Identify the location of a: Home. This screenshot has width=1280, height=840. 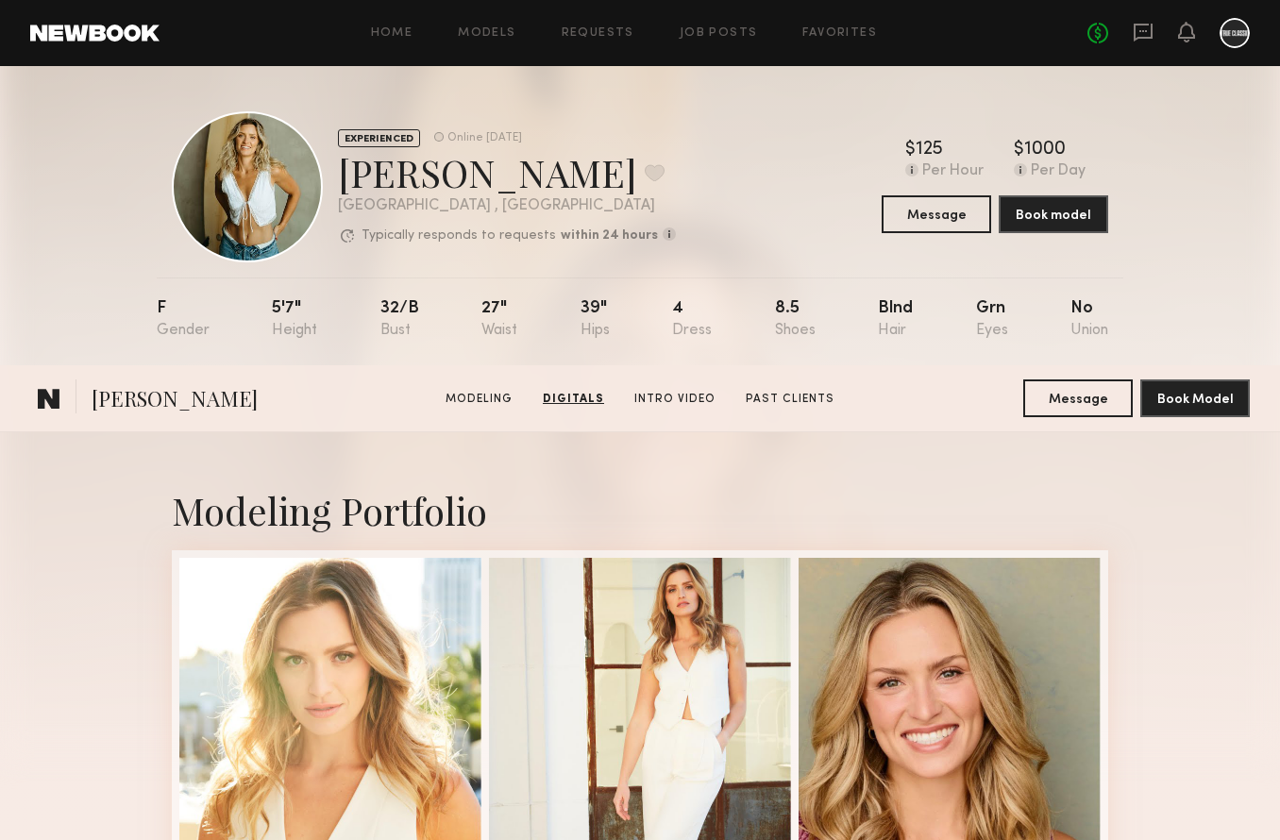
(392, 33).